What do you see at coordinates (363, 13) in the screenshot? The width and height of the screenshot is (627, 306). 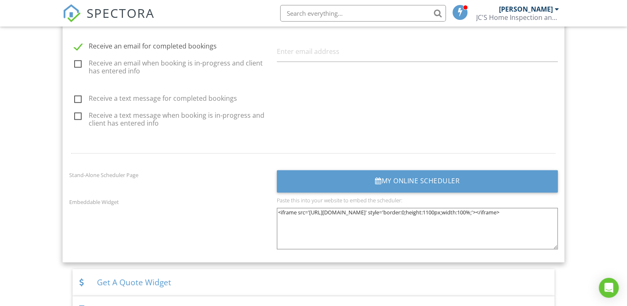 I see `input: Search everything...` at bounding box center [363, 13].